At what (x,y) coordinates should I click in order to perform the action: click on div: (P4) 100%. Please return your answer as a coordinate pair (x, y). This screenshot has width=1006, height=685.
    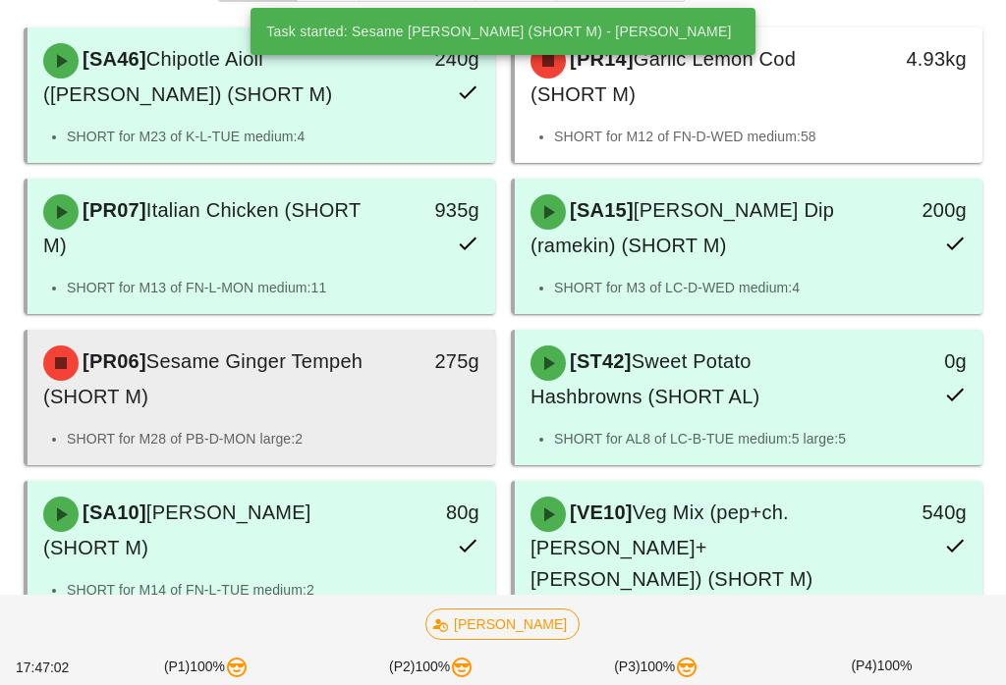
    Looking at the image, I should click on (881, 668).